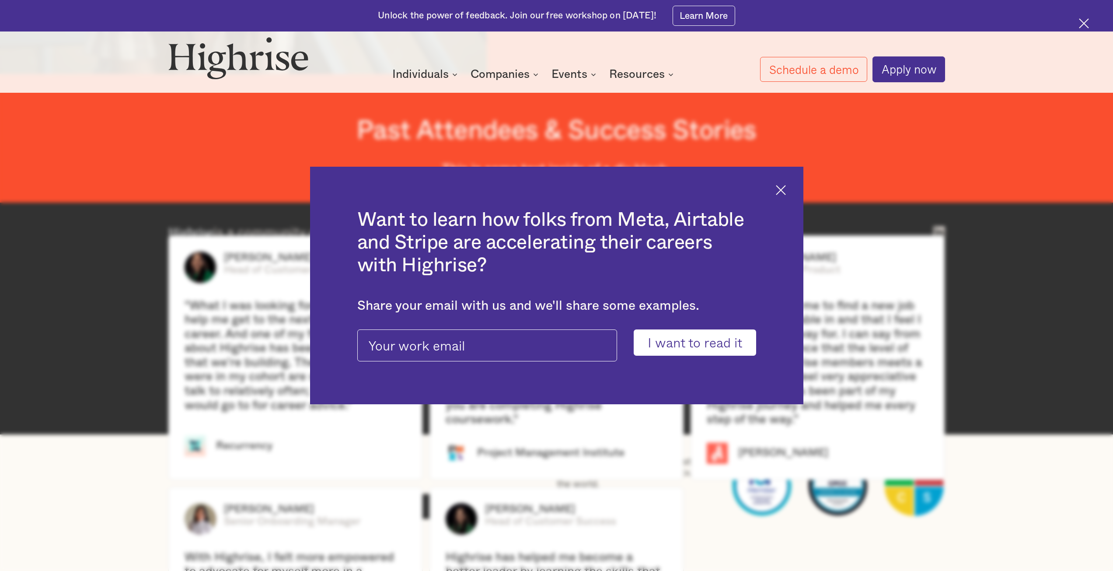 This screenshot has height=571, width=1113. I want to click on h2: Want to learn how folks from Meta, Airtable and Stripe are accelerating their careers with Highrise?, so click(557, 243).